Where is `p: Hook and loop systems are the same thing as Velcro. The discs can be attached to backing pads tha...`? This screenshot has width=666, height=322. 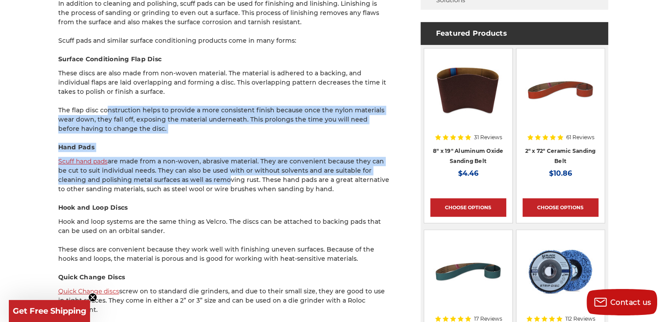
p: Hook and loop systems are the same thing as Velcro. The discs can be attached to backing pads tha... is located at coordinates (224, 227).